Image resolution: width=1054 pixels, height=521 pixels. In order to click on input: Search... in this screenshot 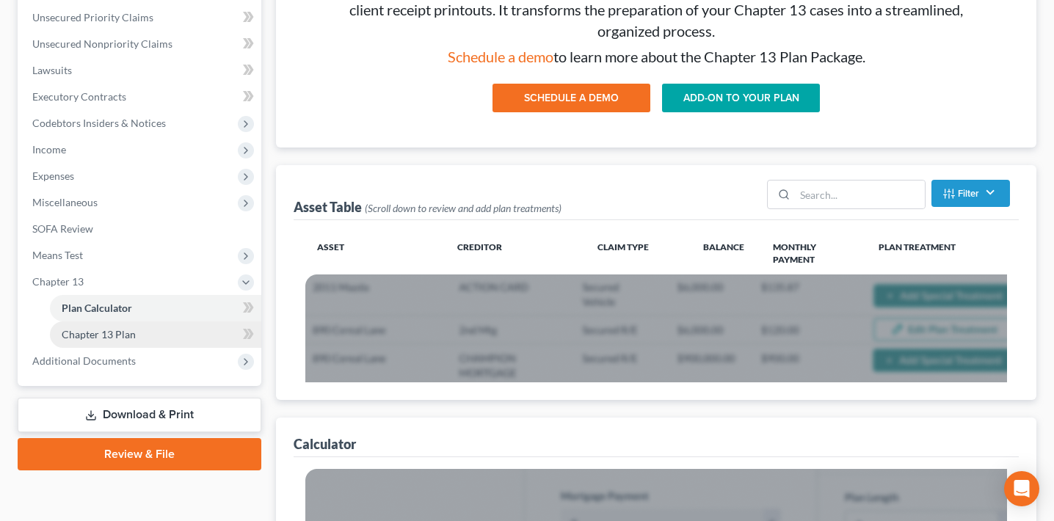, I will do `click(859, 194)`.